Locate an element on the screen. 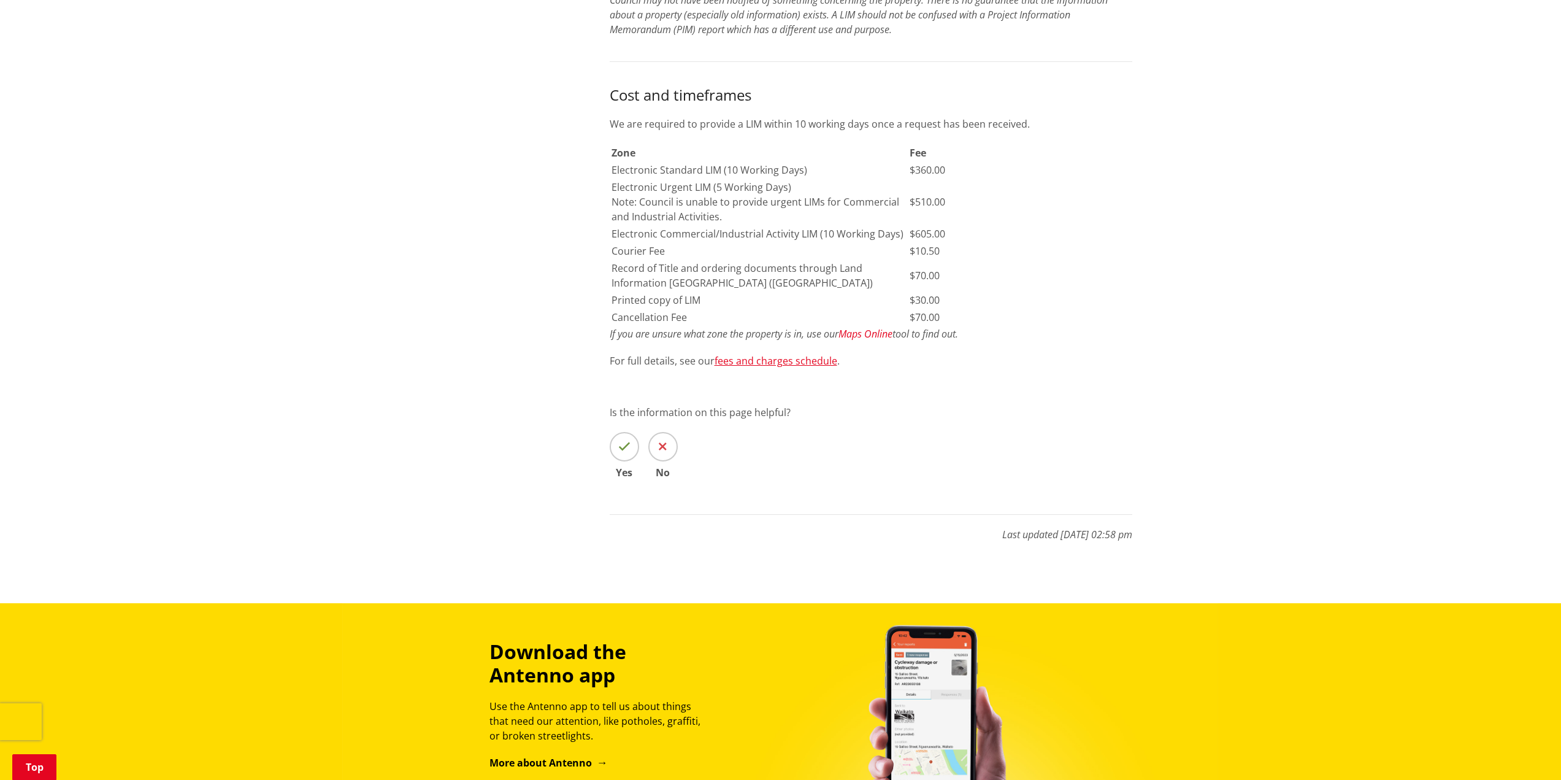  em: If you are unsure what zone the property is in, use our is located at coordinates (724, 334).